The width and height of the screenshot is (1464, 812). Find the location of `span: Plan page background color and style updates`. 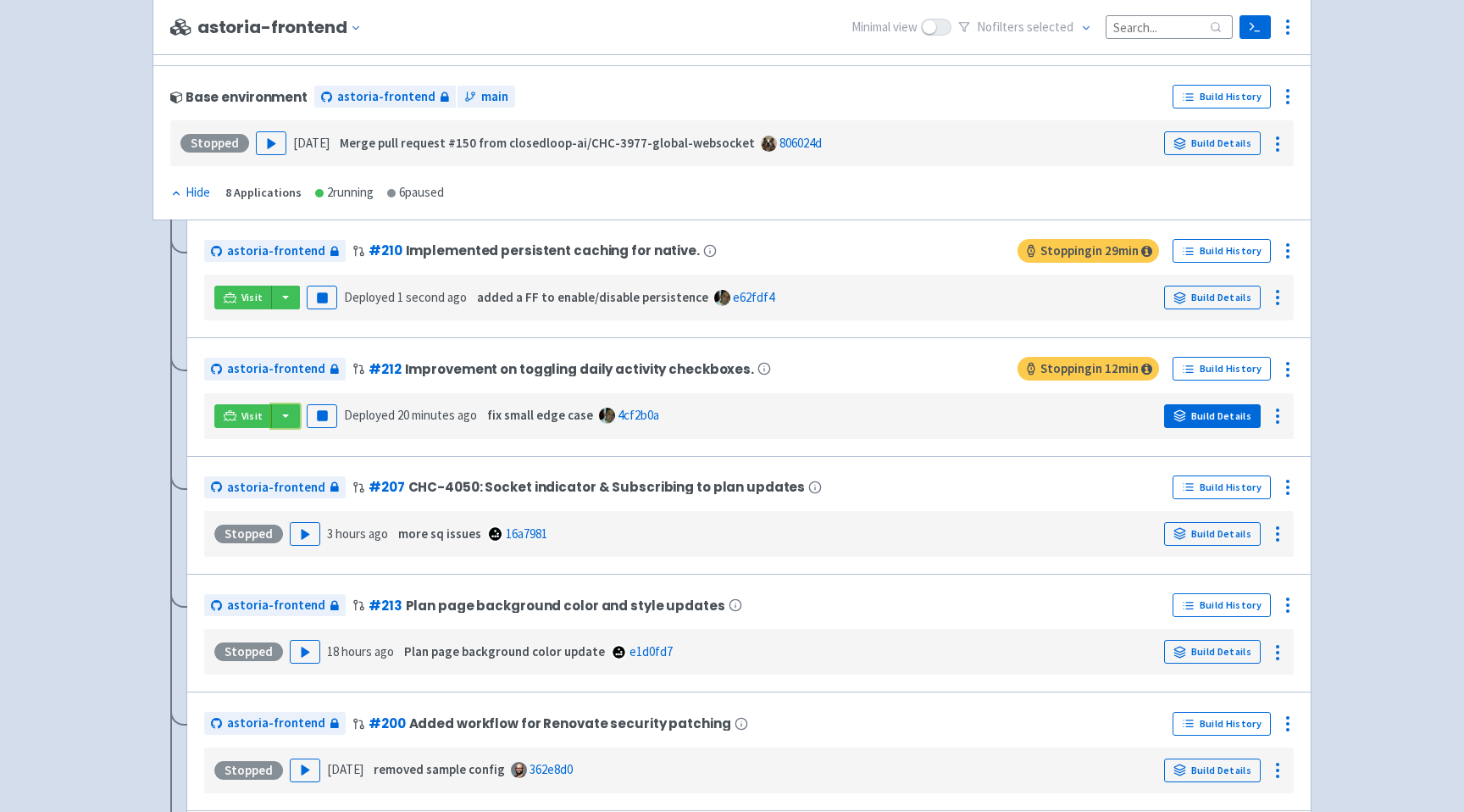

span: Plan page background color and style updates is located at coordinates (565, 605).